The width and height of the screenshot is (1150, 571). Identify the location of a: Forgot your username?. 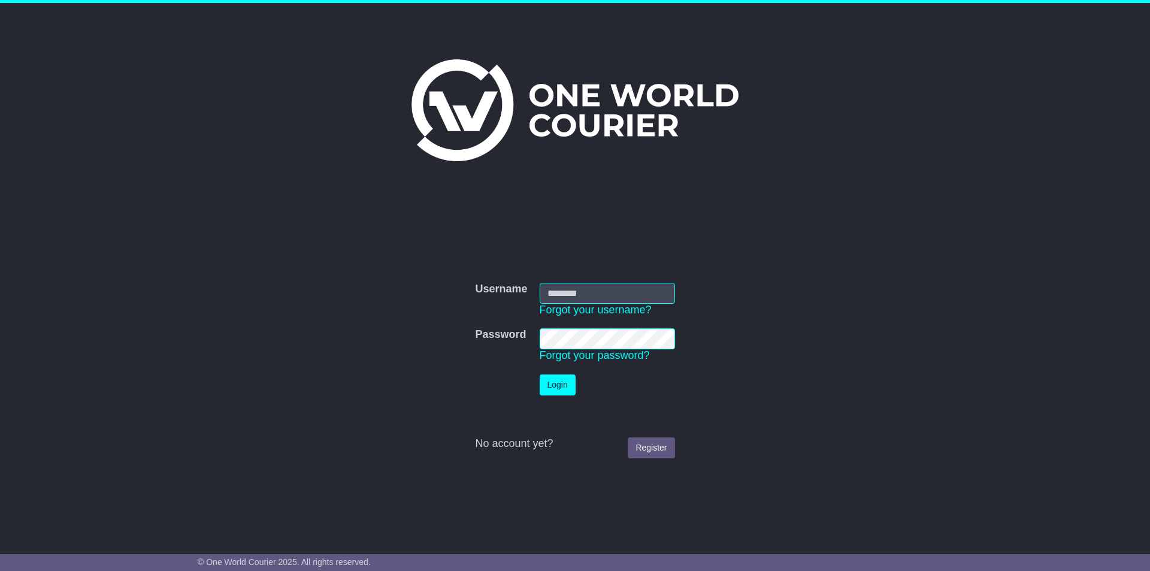
(595, 310).